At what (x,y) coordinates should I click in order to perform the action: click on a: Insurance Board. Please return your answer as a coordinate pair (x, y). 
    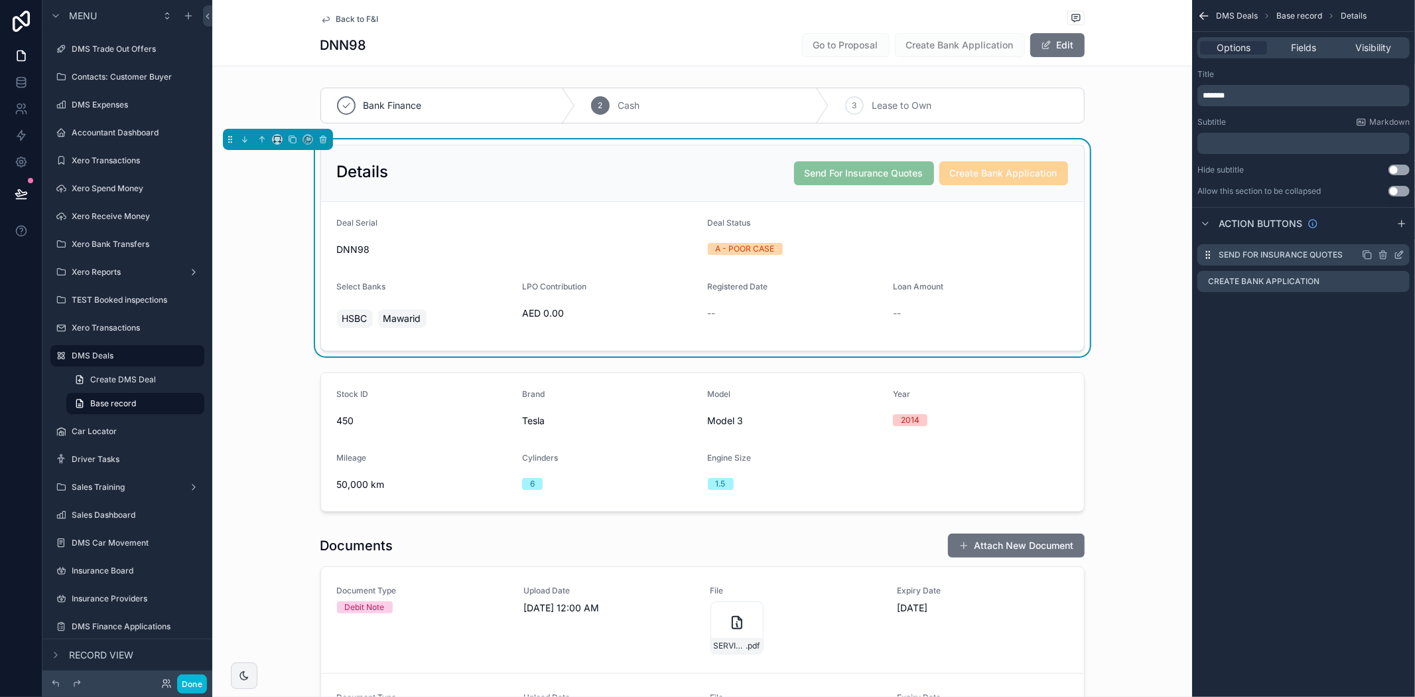
    Looking at the image, I should click on (127, 571).